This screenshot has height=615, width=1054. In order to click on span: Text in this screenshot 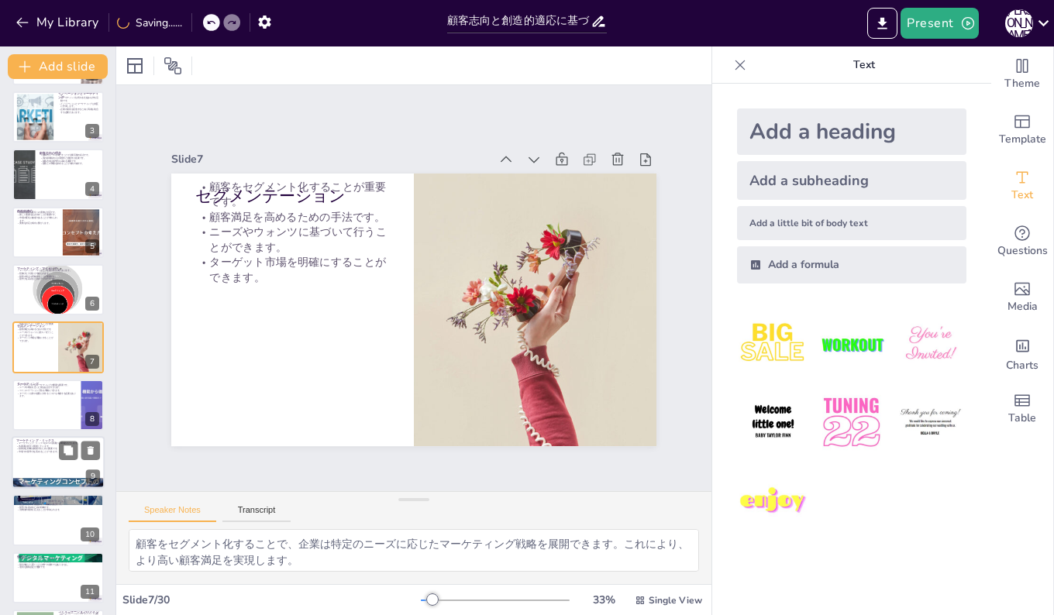, I will do `click(1022, 195)`.